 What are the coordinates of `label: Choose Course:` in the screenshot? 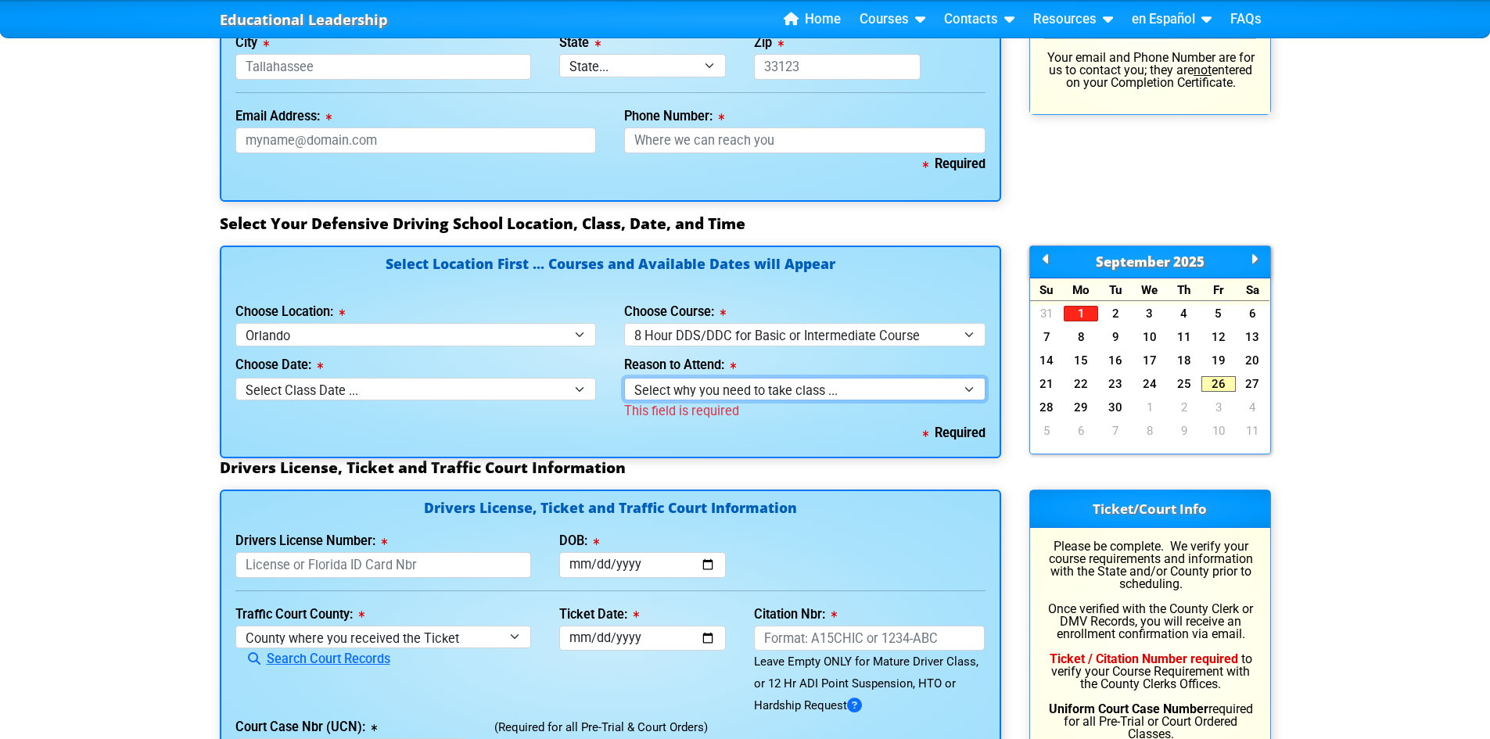 It's located at (675, 312).